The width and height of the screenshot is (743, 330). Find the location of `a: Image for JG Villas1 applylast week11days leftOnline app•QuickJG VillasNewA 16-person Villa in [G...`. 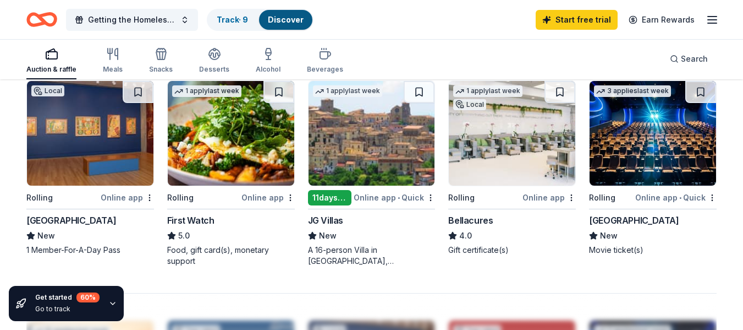

a: Image for JG Villas1 applylast week11days leftOnline app•QuickJG VillasNewA 16-person Villa in [G... is located at coordinates (372, 173).